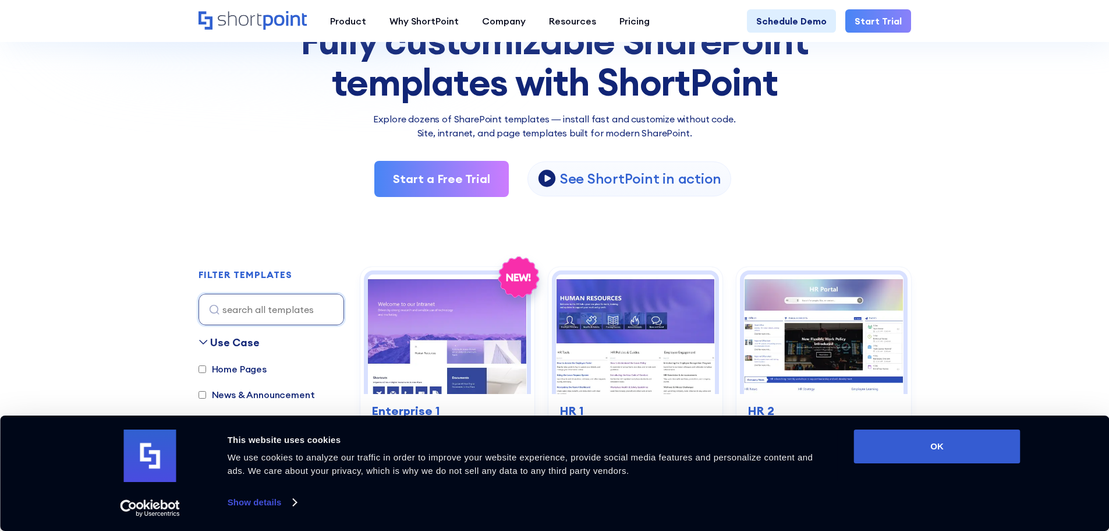  Describe the element at coordinates (257, 394) in the screenshot. I see `label: News & Announcement` at that location.